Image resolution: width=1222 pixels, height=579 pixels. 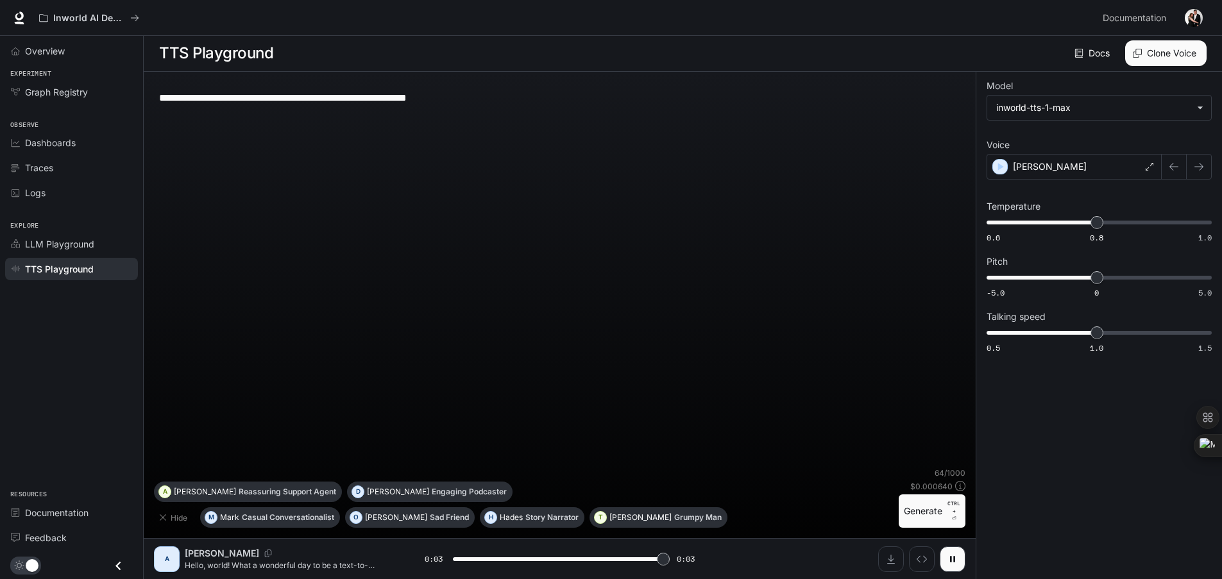 I want to click on img: User avatar, so click(x=1194, y=18).